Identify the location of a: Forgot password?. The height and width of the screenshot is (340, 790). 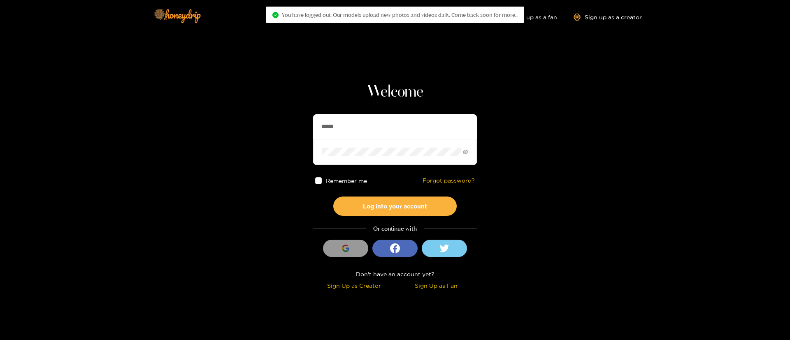
(448, 181).